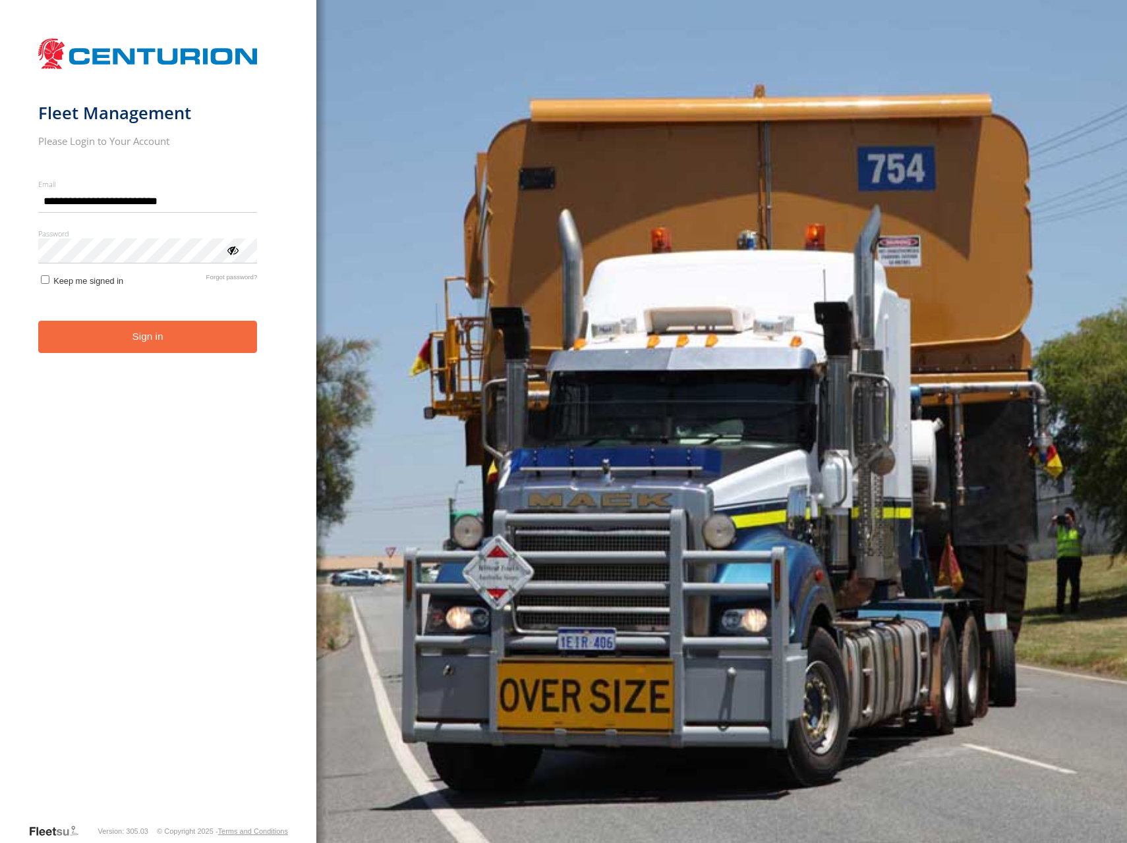  Describe the element at coordinates (45, 279) in the screenshot. I see `input: Keep me signed in` at that location.